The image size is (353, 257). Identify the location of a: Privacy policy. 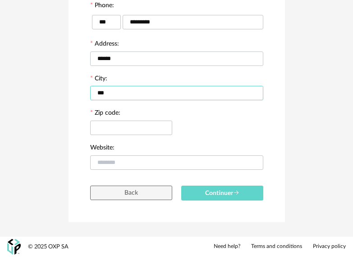
(329, 246).